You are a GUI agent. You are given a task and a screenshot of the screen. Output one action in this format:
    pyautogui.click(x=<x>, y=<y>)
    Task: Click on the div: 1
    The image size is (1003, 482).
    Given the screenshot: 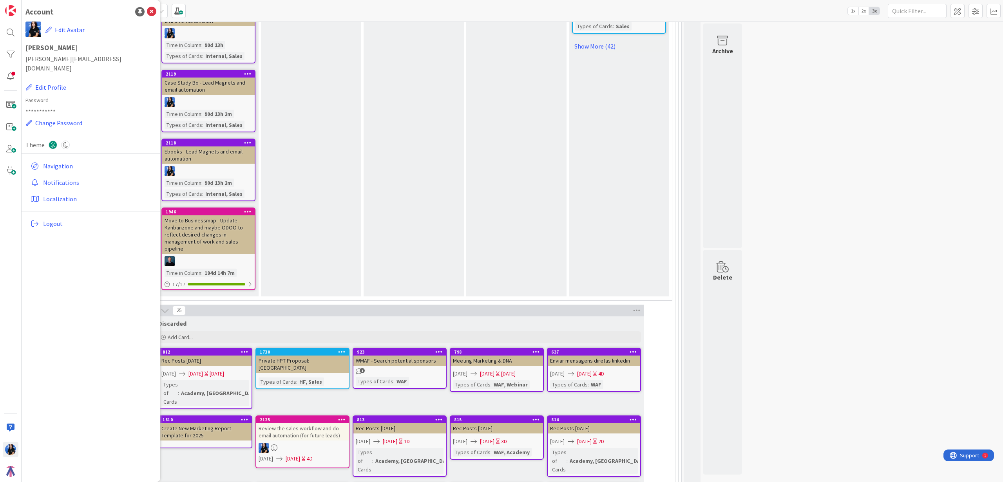 What is the action you would take?
    pyautogui.click(x=42, y=6)
    